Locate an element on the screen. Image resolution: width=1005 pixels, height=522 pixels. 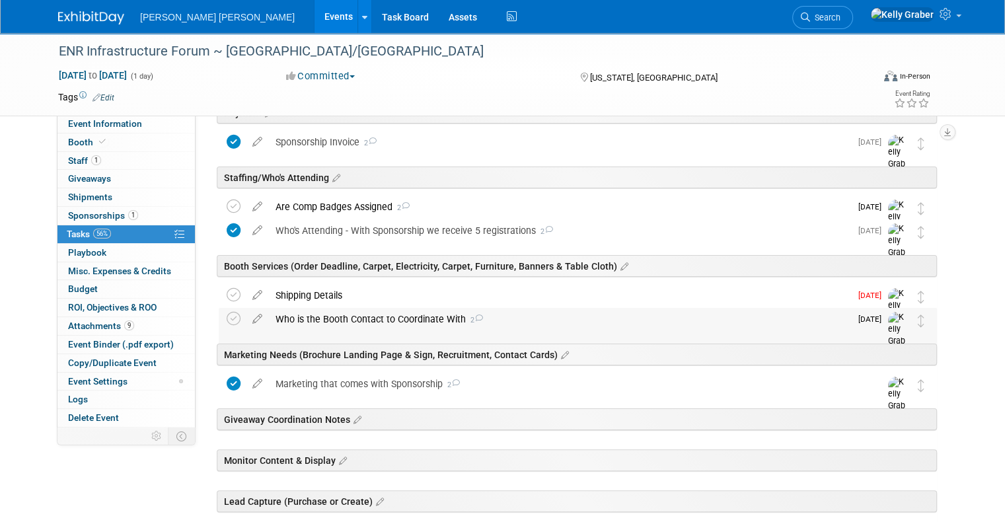
span: Delete Event is located at coordinates (93, 418).